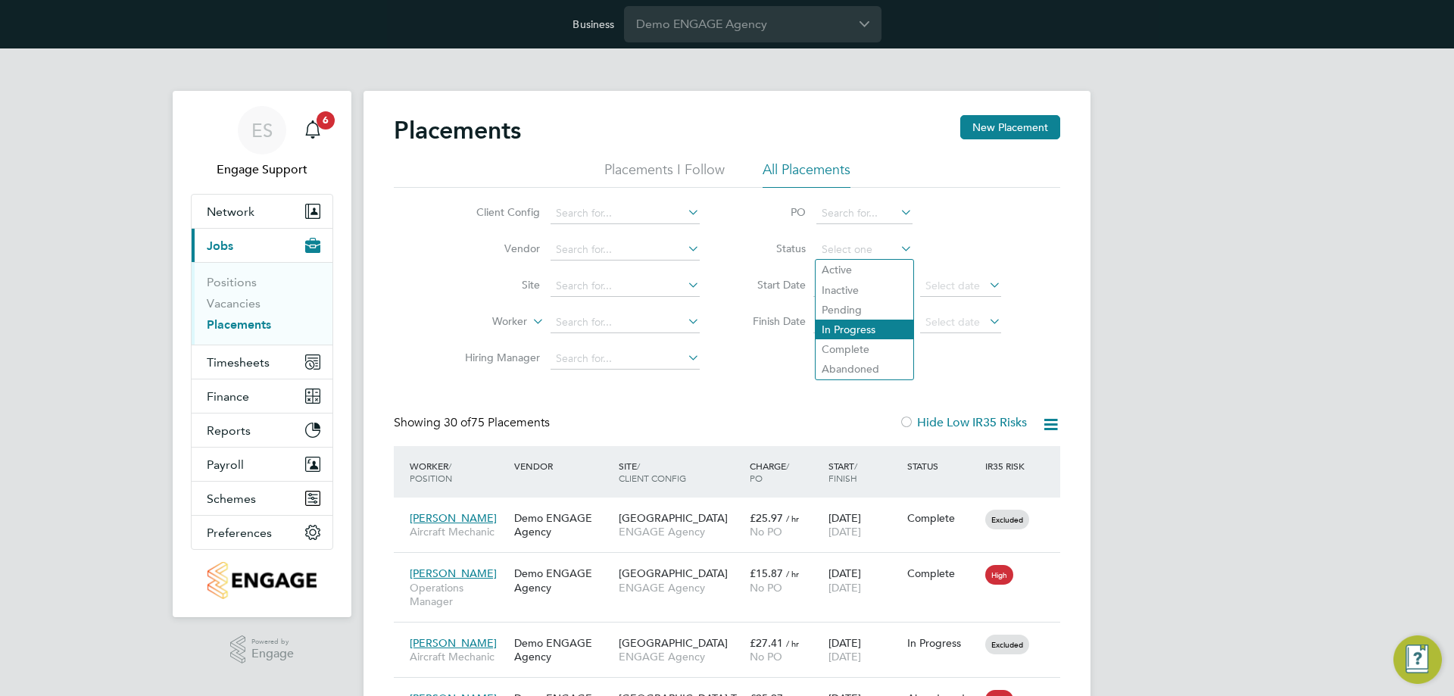 This screenshot has height=696, width=1454. What do you see at coordinates (326, 120) in the screenshot?
I see `span: 6` at bounding box center [326, 120].